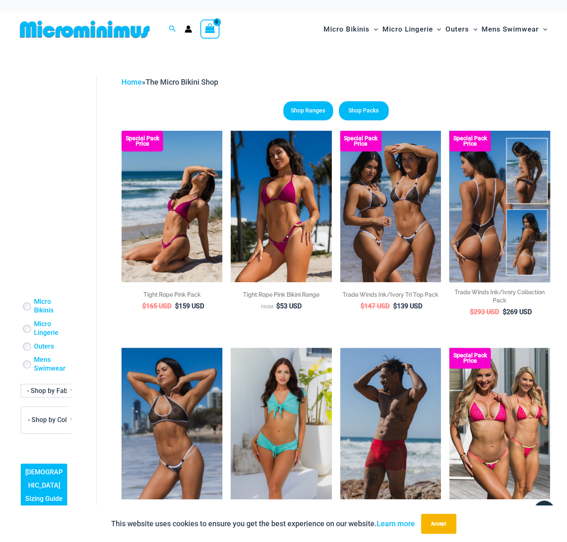  What do you see at coordinates (281, 423) in the screenshot?
I see `img: Bahama Breeze Mint 9116 Crop Top 5119 Shorts 01v2` at bounding box center [281, 423].